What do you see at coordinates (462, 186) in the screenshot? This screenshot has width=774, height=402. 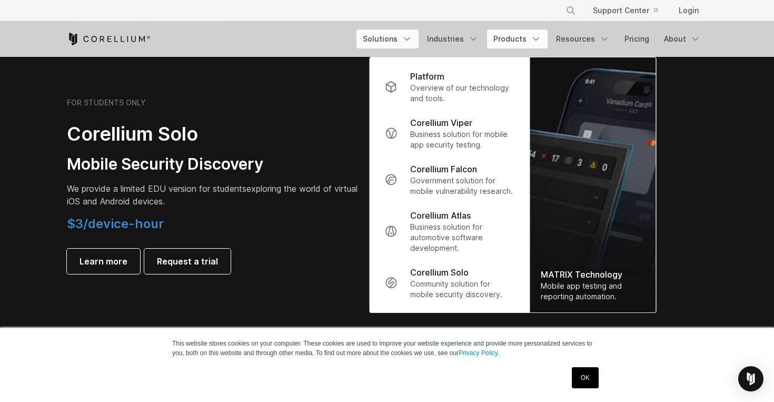 I see `p: Government solution for mobile vulnerability research.` at bounding box center [462, 186].